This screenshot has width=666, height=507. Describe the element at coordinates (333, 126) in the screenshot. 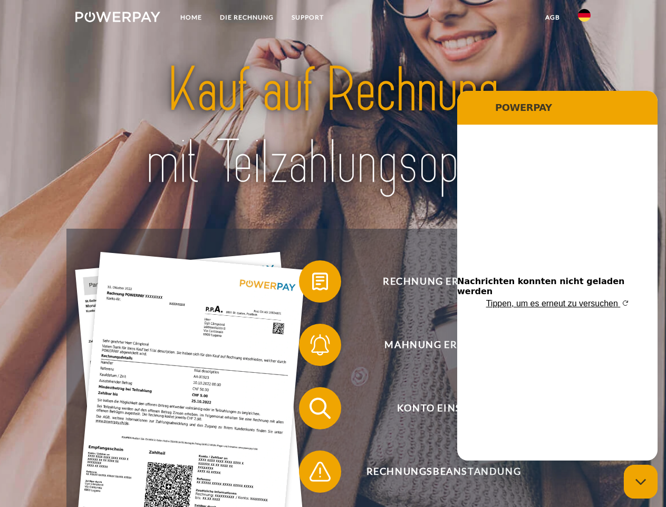

I see `img: title-powerpay_de.svg` at that location.